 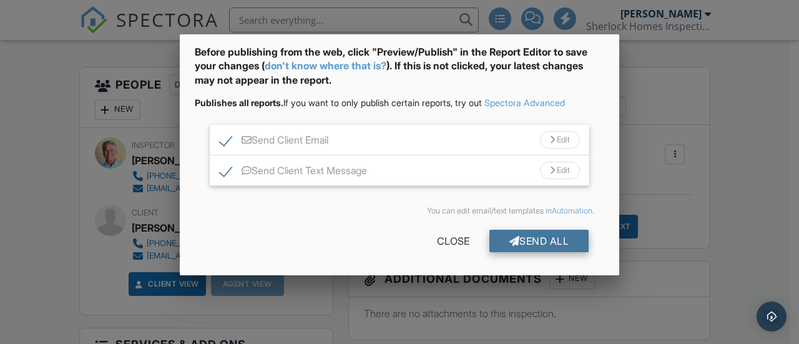 What do you see at coordinates (338, 102) in the screenshot?
I see `span: If you want to only publish certain reports, try out` at bounding box center [338, 102].